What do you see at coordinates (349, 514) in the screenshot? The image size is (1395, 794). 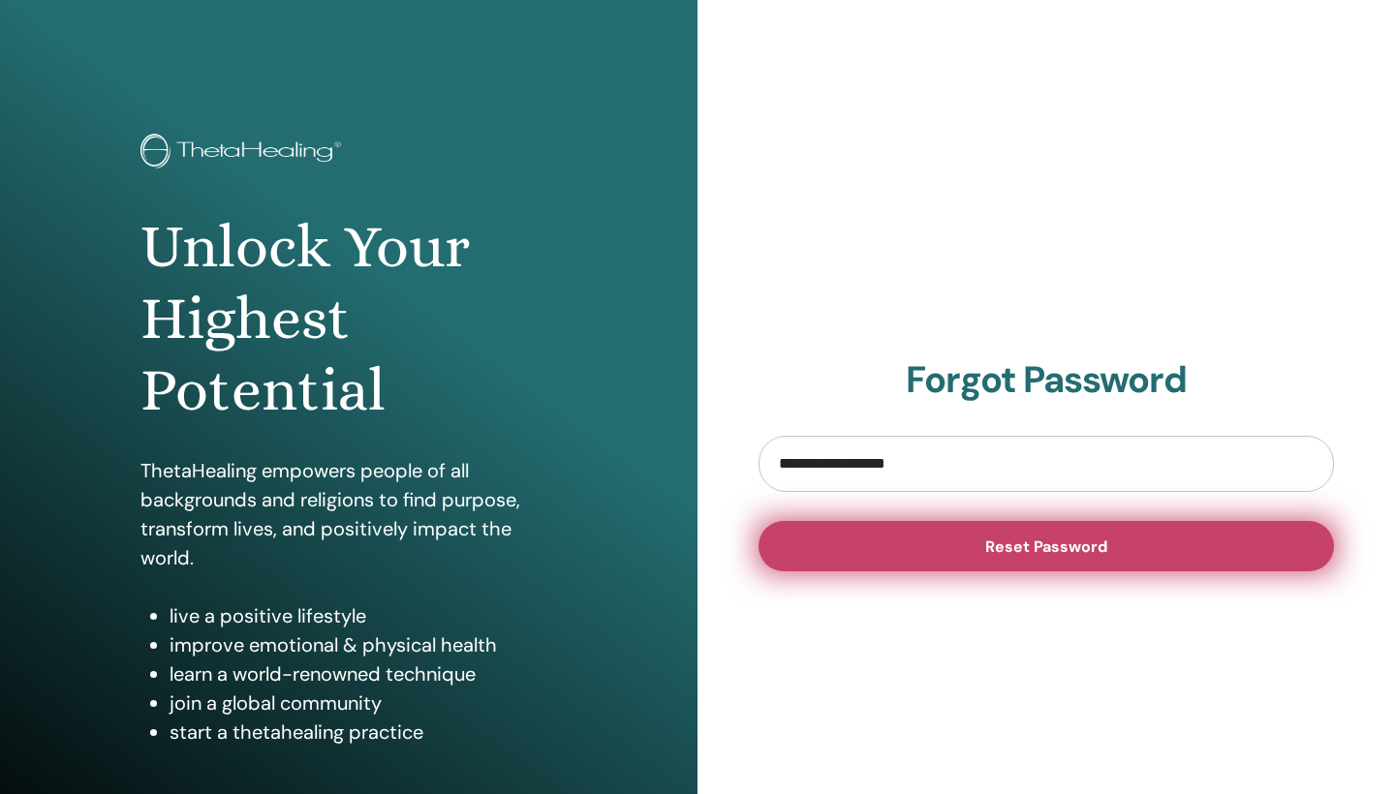 I see `p: ThetaHealing empowers people of all backgrounds and religions to find purpose, transform lives, a...` at bounding box center [349, 514].